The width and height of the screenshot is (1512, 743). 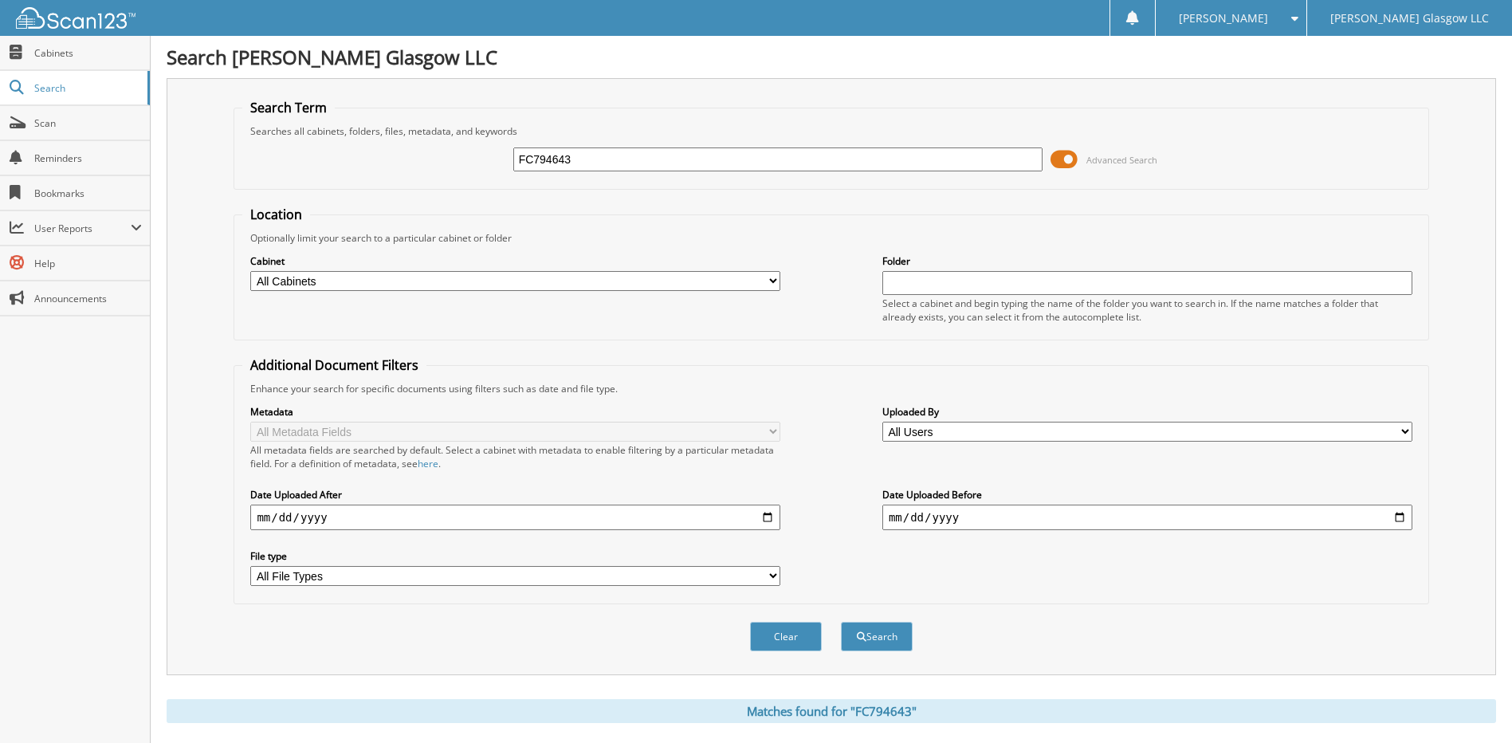 I want to click on label: File type, so click(x=515, y=556).